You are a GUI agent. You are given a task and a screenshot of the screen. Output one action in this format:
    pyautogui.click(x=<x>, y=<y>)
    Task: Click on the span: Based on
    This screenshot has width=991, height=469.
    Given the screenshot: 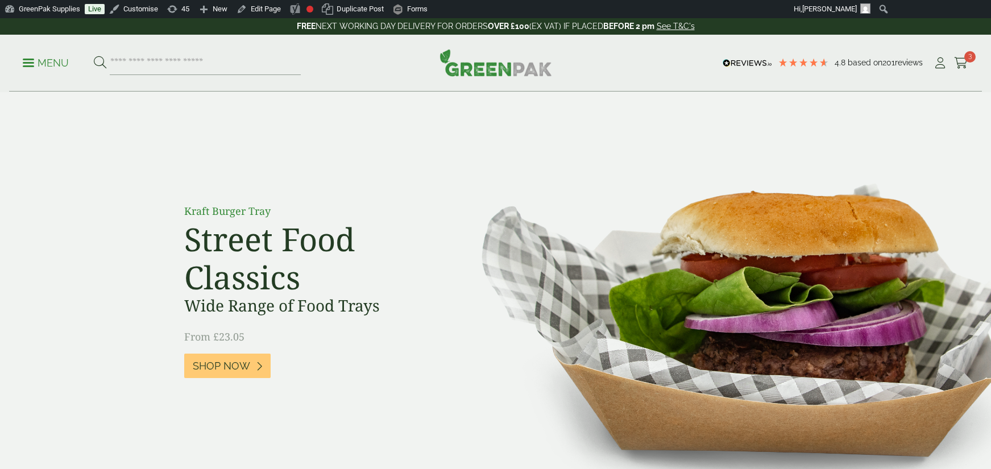 What is the action you would take?
    pyautogui.click(x=864, y=63)
    